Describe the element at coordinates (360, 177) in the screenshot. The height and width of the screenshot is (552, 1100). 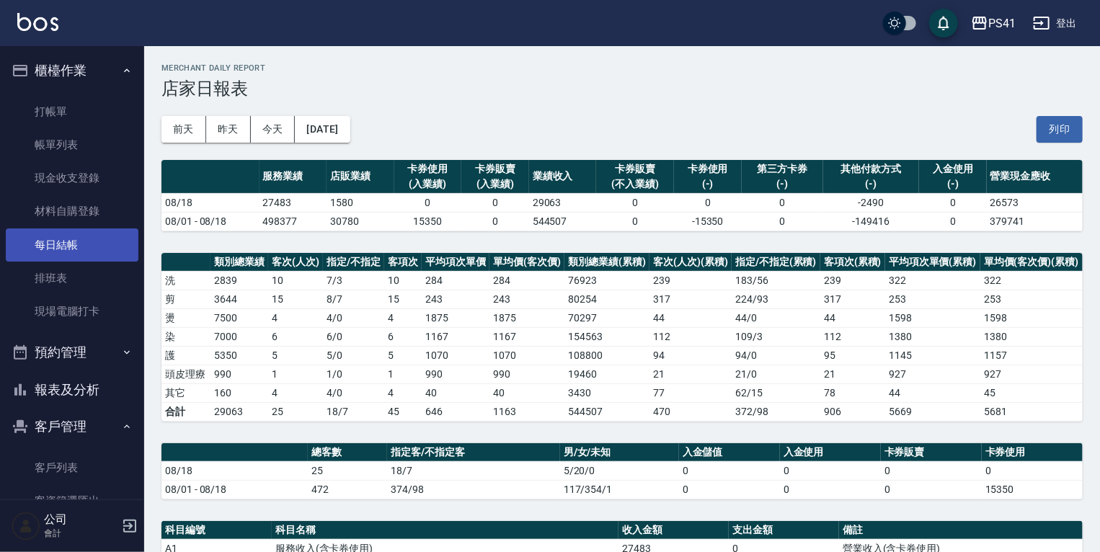
I see `th: 店販業績` at that location.